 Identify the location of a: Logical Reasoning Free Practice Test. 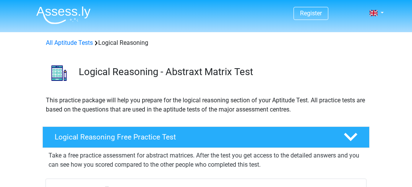
(206, 137).